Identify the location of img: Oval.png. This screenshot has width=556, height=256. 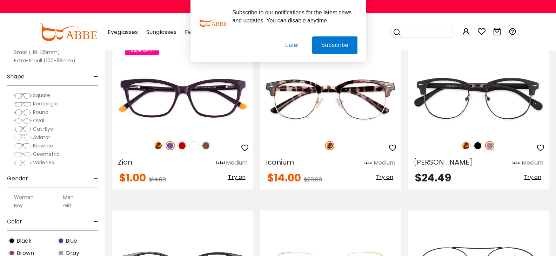
(23, 121).